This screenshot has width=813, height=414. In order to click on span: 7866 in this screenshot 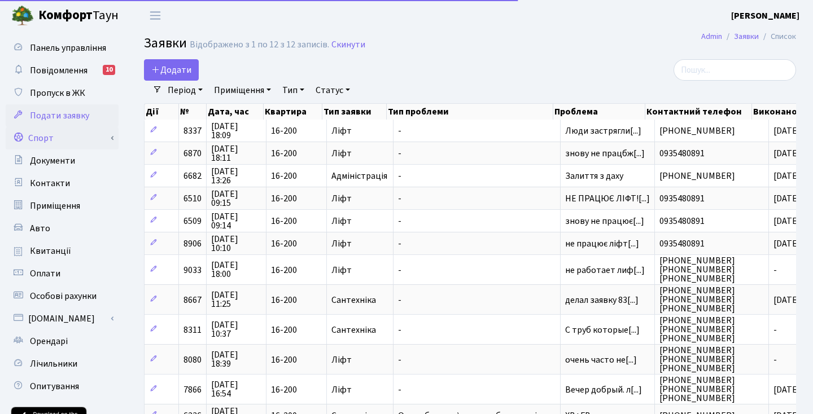, I will do `click(193, 390)`.